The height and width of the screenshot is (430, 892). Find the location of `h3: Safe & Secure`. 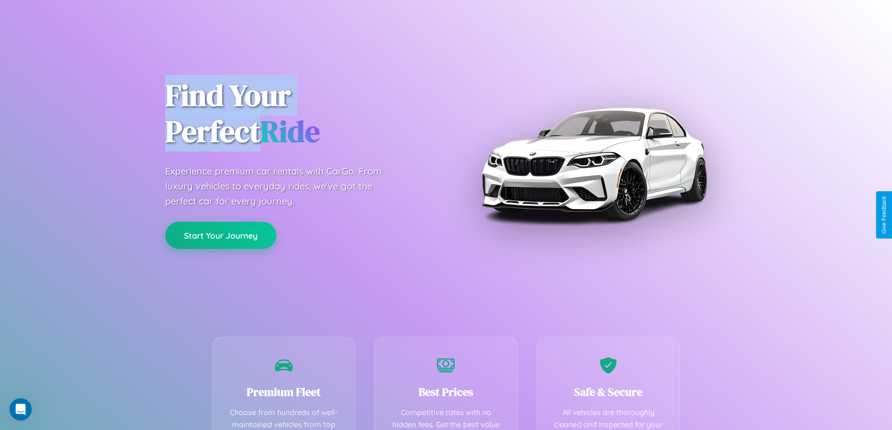

h3: Safe & Secure is located at coordinates (608, 392).